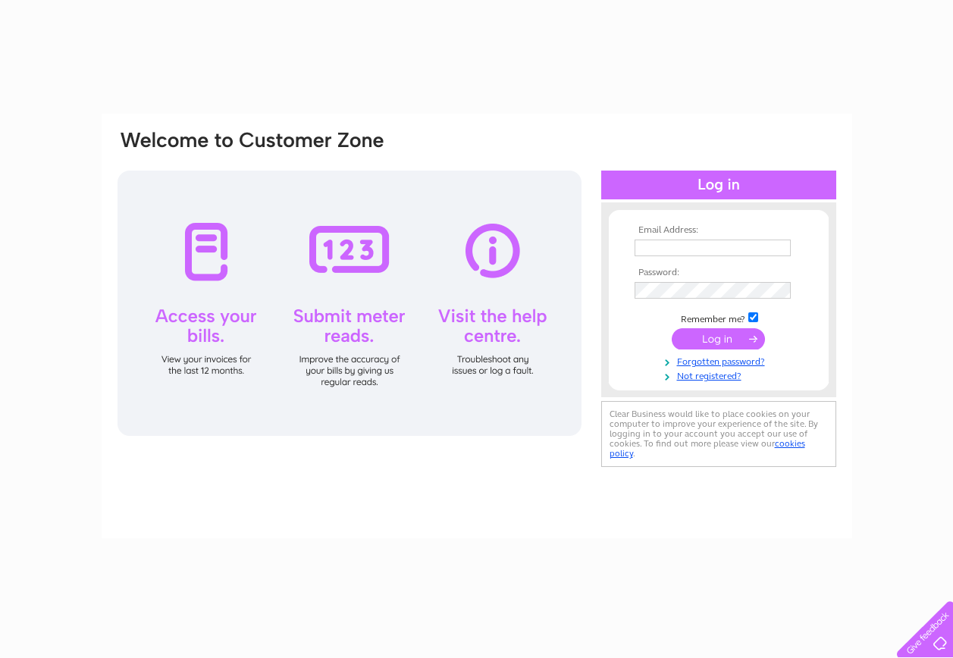 The height and width of the screenshot is (658, 953). What do you see at coordinates (720, 374) in the screenshot?
I see `a: Not registered?` at bounding box center [720, 374].